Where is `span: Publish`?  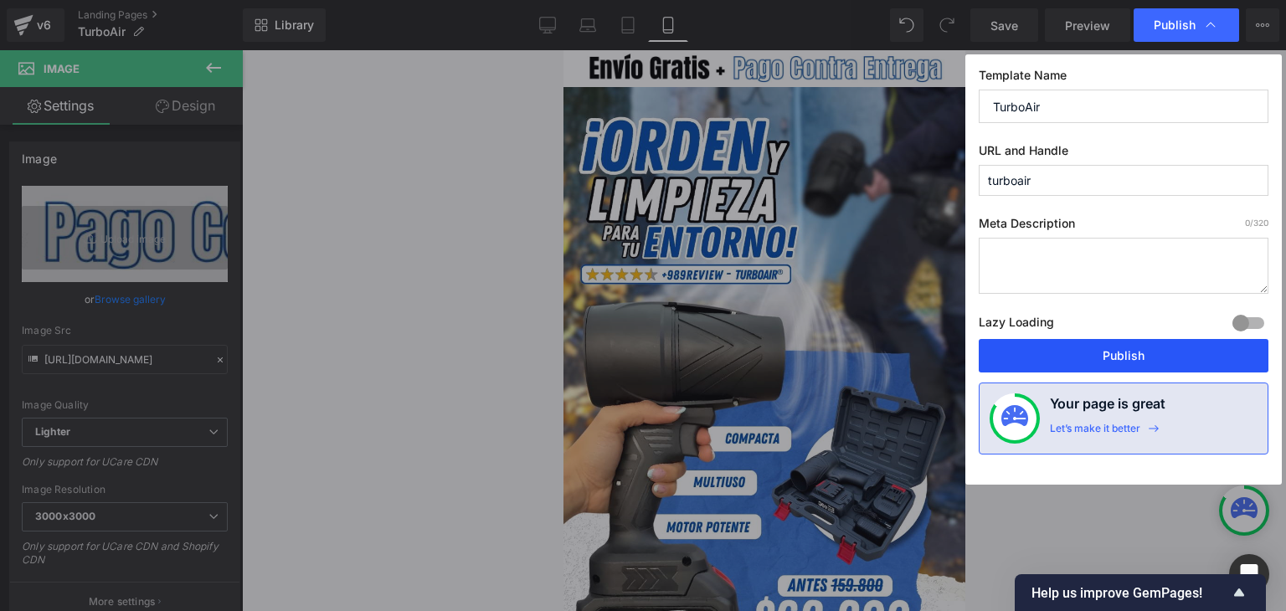 span: Publish is located at coordinates (1174, 25).